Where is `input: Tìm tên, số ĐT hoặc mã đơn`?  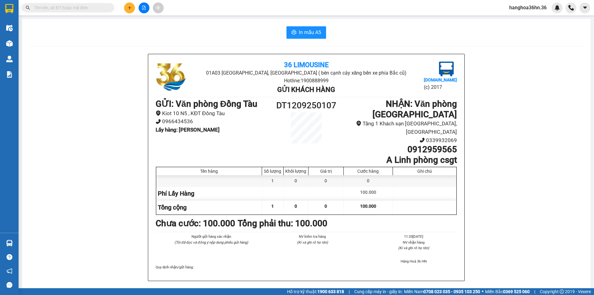
input: Tìm tên, số ĐT hoặc mã đơn is located at coordinates (71, 8).